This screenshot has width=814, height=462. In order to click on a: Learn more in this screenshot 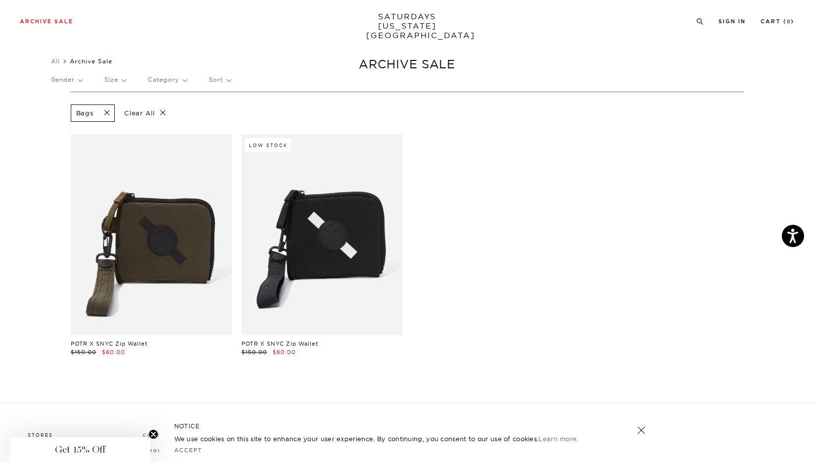, I will do `click(557, 439)`.